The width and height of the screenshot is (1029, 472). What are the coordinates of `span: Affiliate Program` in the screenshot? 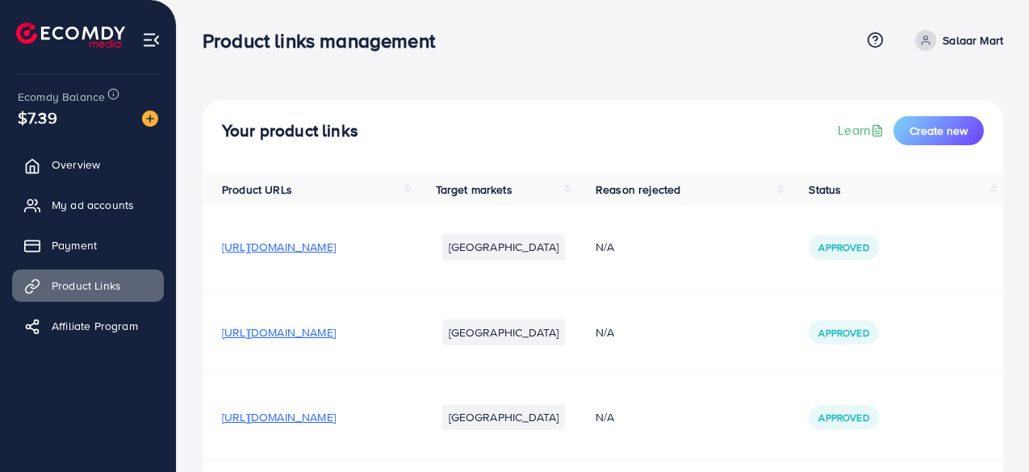 It's located at (94, 326).